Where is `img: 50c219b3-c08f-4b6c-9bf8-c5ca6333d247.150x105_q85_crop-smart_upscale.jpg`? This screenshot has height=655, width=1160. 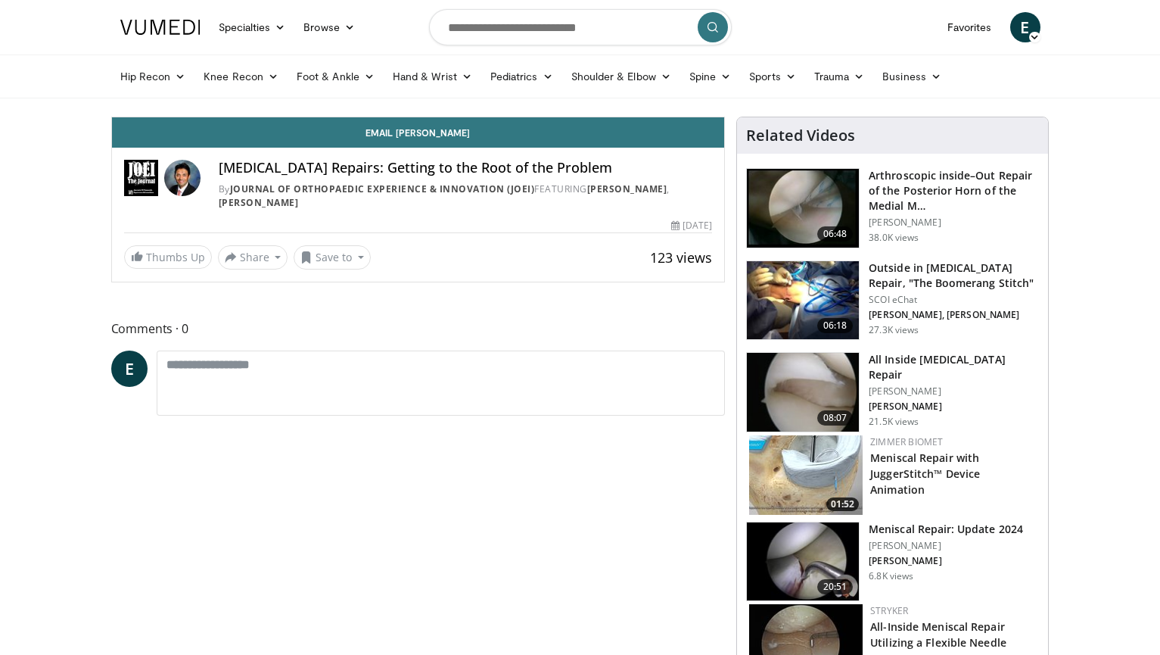 img: 50c219b3-c08f-4b6c-9bf8-c5ca6333d247.150x105_q85_crop-smart_upscale.jpg is located at coordinates (806, 474).